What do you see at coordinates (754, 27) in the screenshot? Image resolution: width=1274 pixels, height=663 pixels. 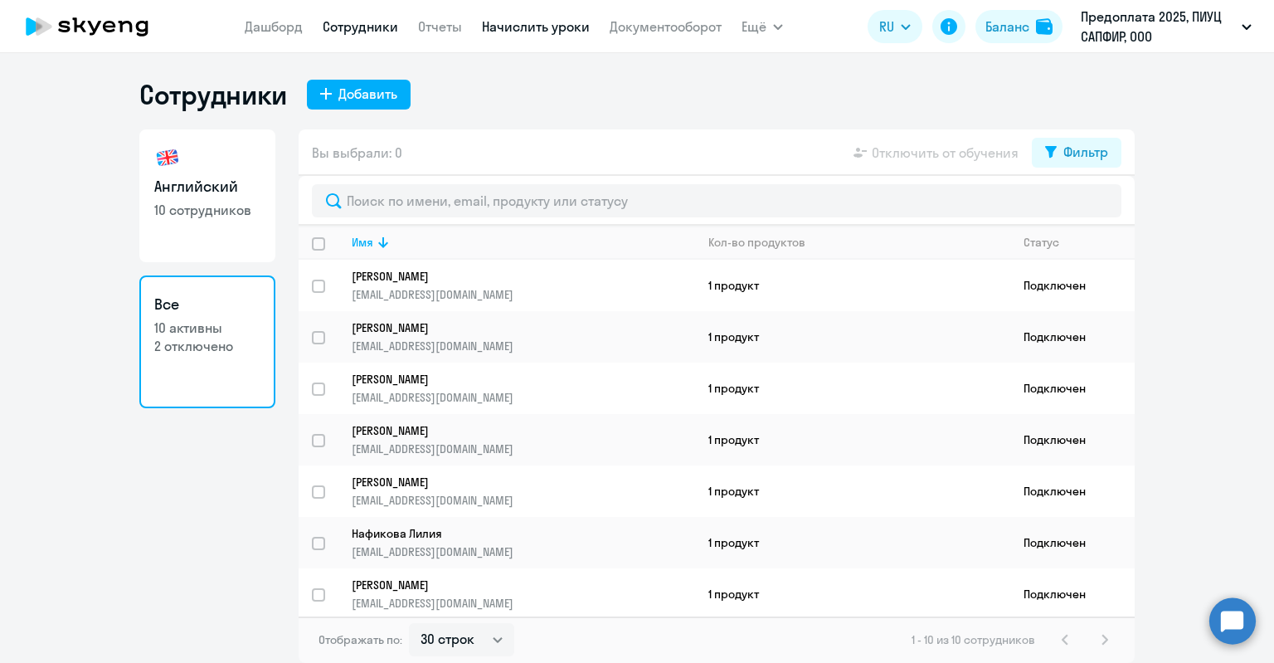 I see `span: Ещё` at bounding box center [754, 27].